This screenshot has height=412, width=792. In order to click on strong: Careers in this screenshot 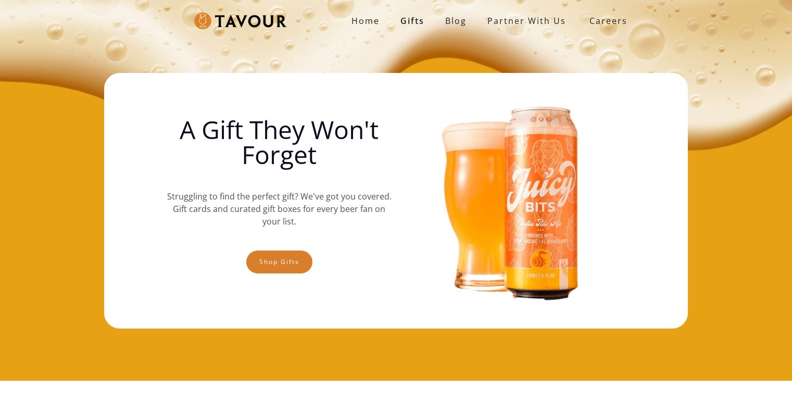, I will do `click(608, 21)`.